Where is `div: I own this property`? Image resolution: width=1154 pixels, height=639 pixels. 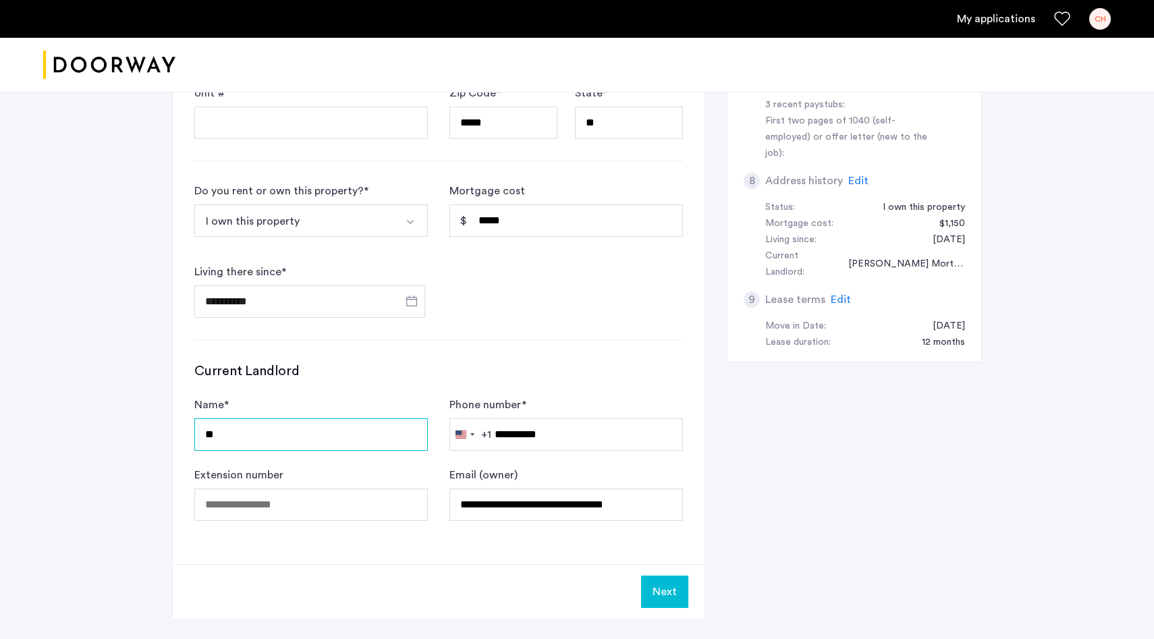 div: I own this property is located at coordinates (917, 208).